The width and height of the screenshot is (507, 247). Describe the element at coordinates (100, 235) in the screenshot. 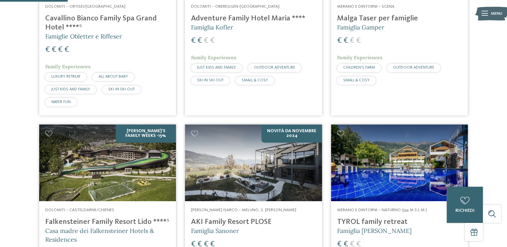

I see `span: Casa madre dei Falkensteiner Hotels & Residences` at that location.